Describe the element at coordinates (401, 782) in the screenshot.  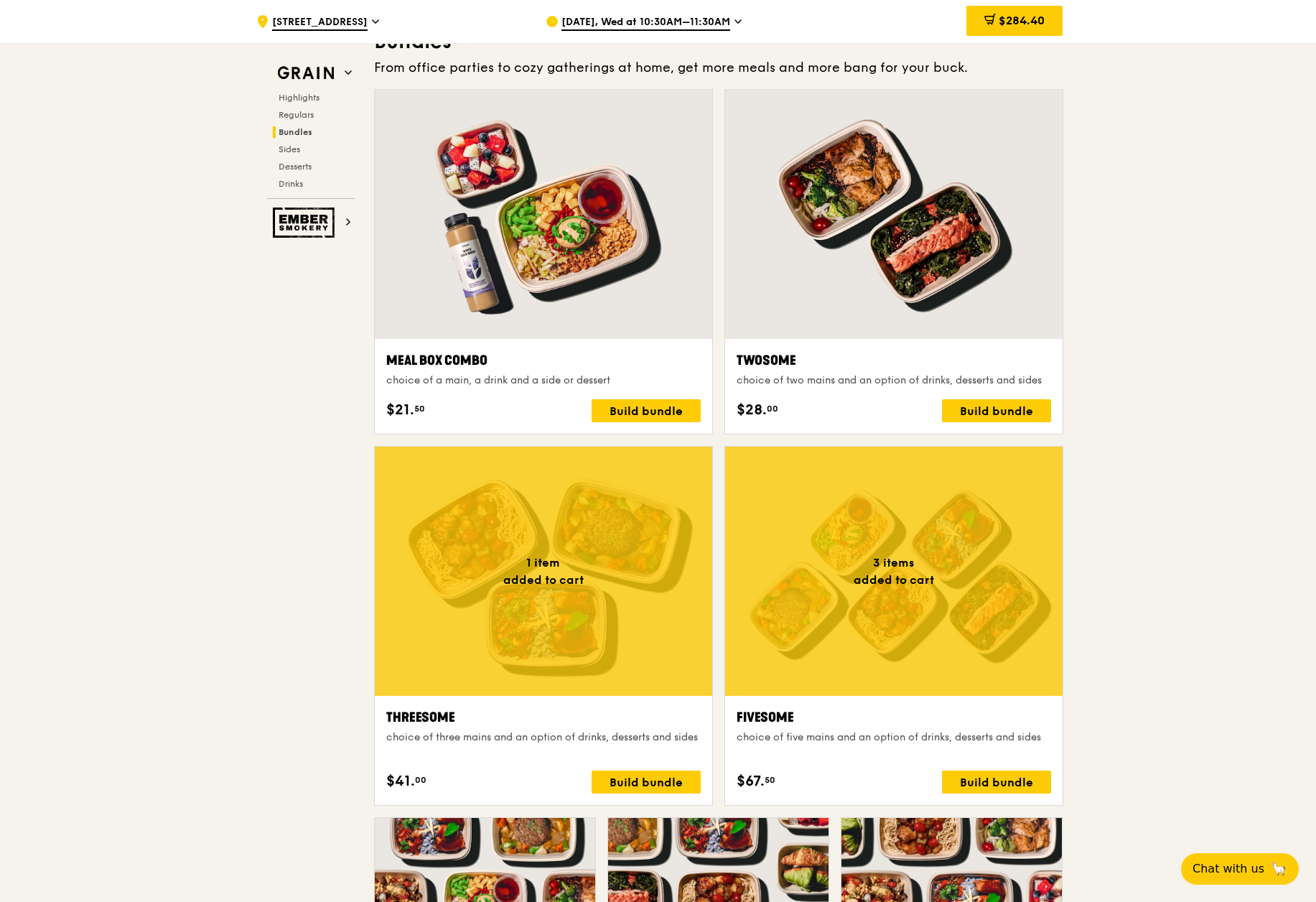
I see `span: $41.` at that location.